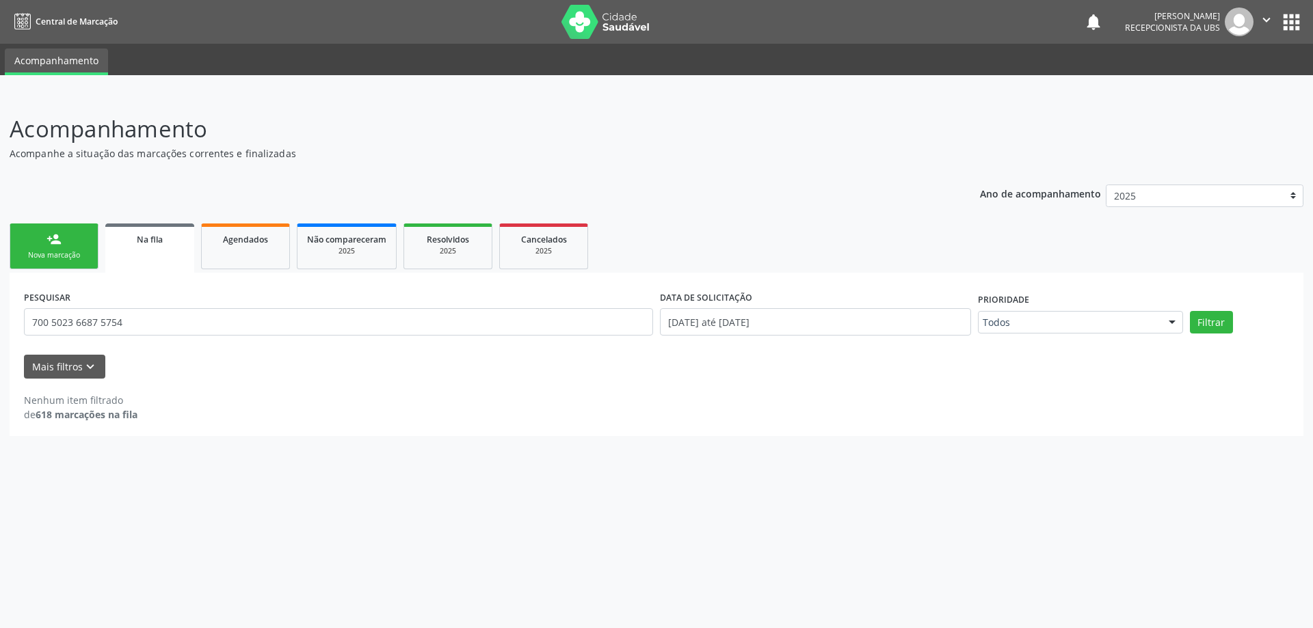  Describe the element at coordinates (77, 21) in the screenshot. I see `span: Central de Marcação` at that location.